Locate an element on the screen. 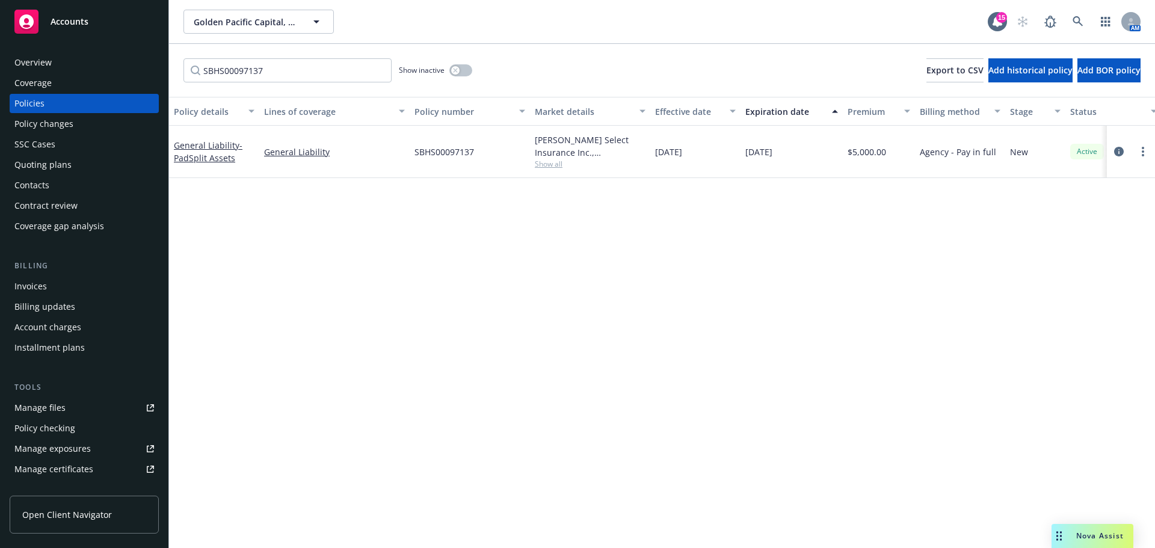 This screenshot has height=548, width=1155. div: Policies is located at coordinates (29, 103).